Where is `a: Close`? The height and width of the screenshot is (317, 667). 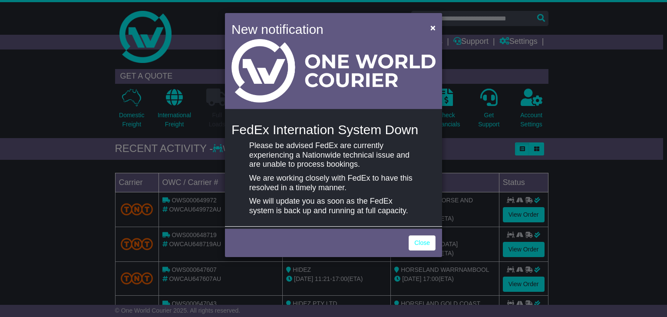
a: Close is located at coordinates (422, 243).